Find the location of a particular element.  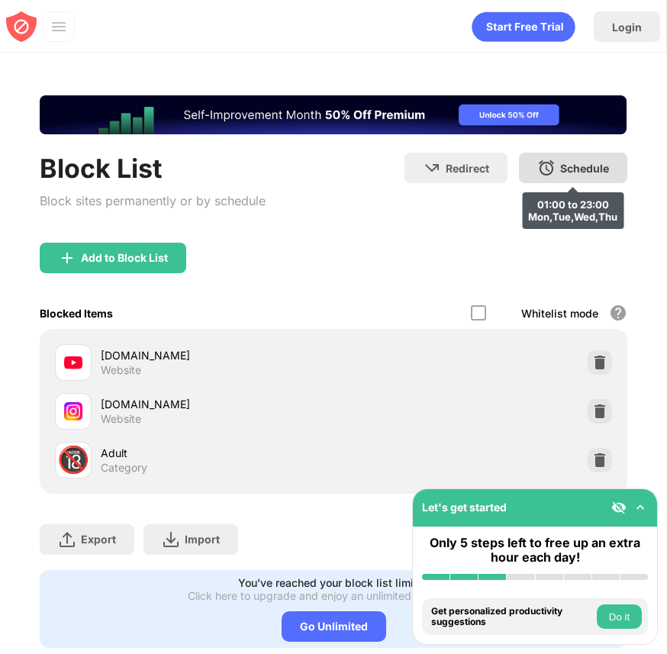

button: Do it is located at coordinates (619, 617).